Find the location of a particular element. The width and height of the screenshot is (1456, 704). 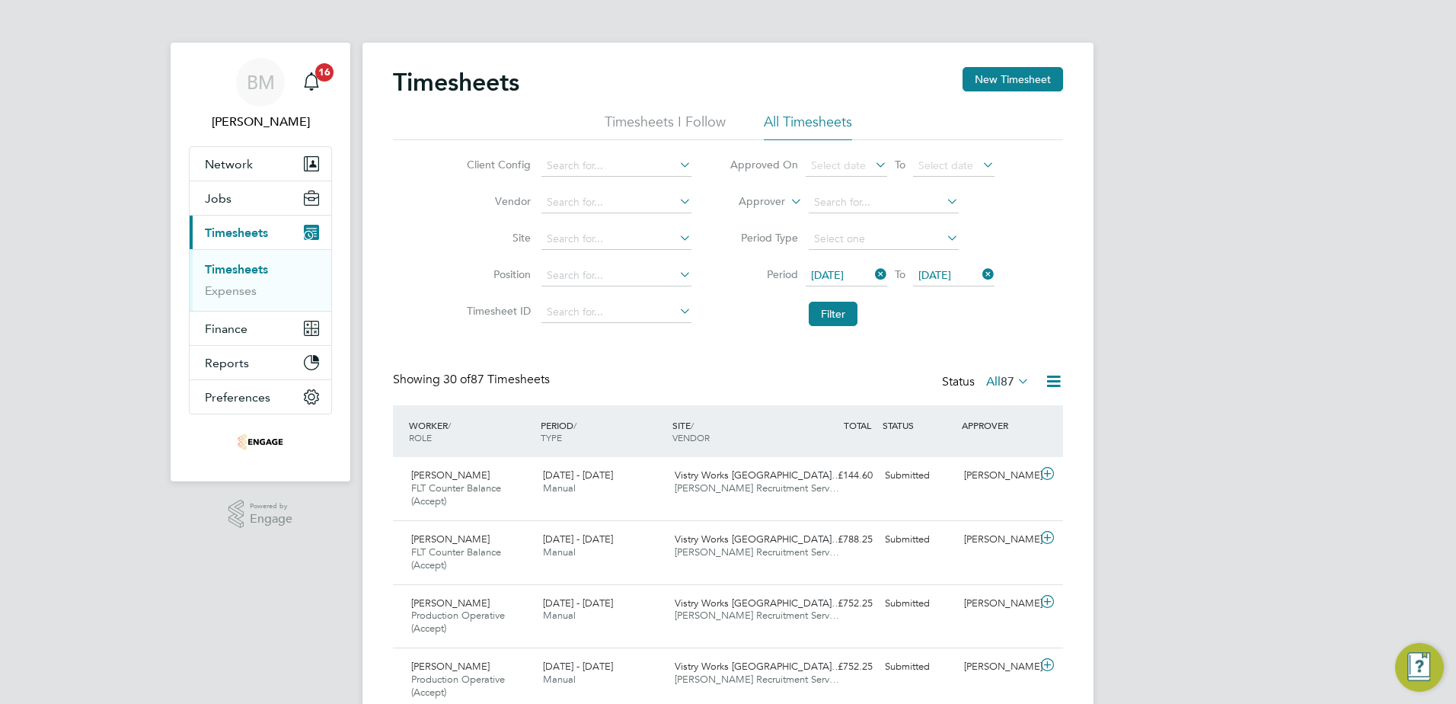

div: WORKER is located at coordinates (471, 431).